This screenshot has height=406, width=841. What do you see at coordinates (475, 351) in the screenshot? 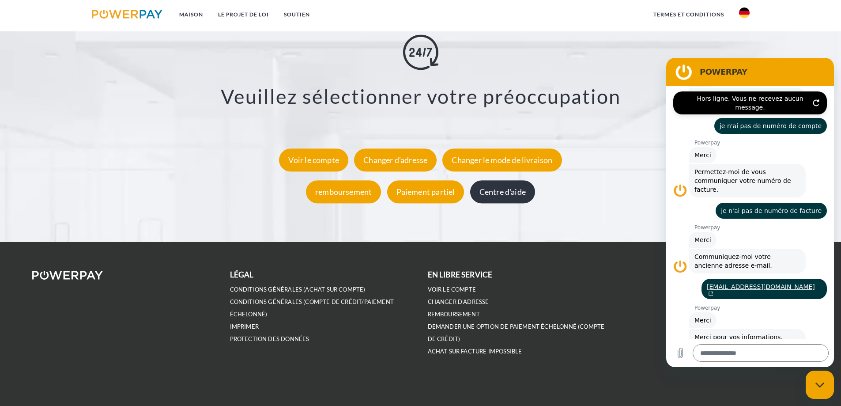
I see `font: Achat sur facture impossible` at bounding box center [475, 351].